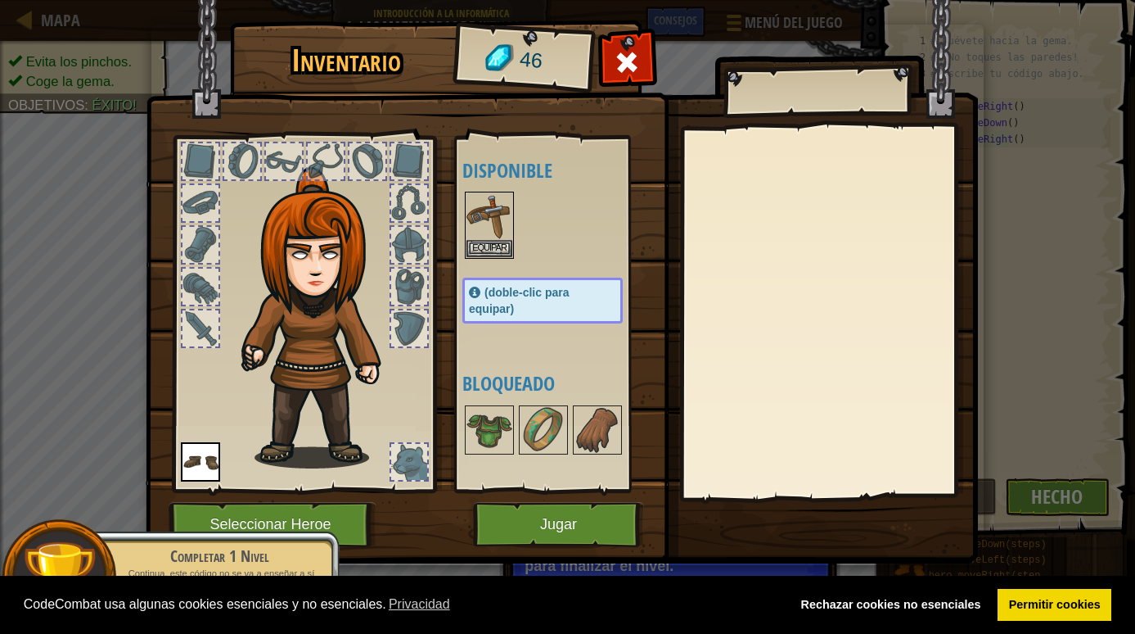 The height and width of the screenshot is (634, 1135). I want to click on img: trophy.png, so click(59, 576).